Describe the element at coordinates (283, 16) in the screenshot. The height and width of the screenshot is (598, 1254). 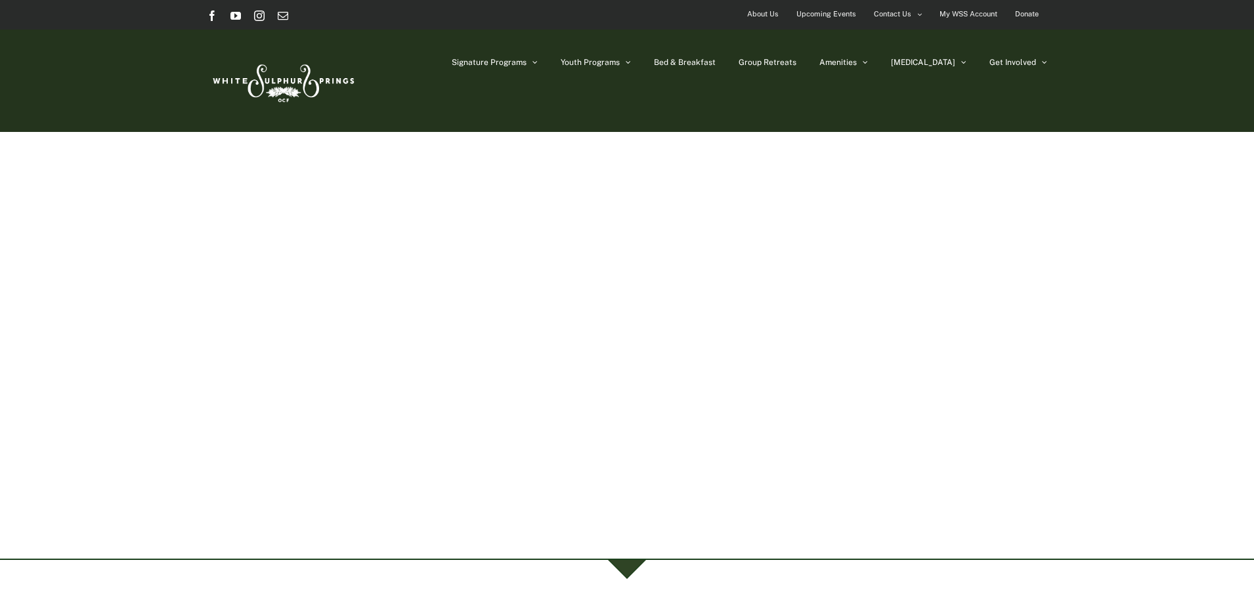
I see `a: Email` at that location.